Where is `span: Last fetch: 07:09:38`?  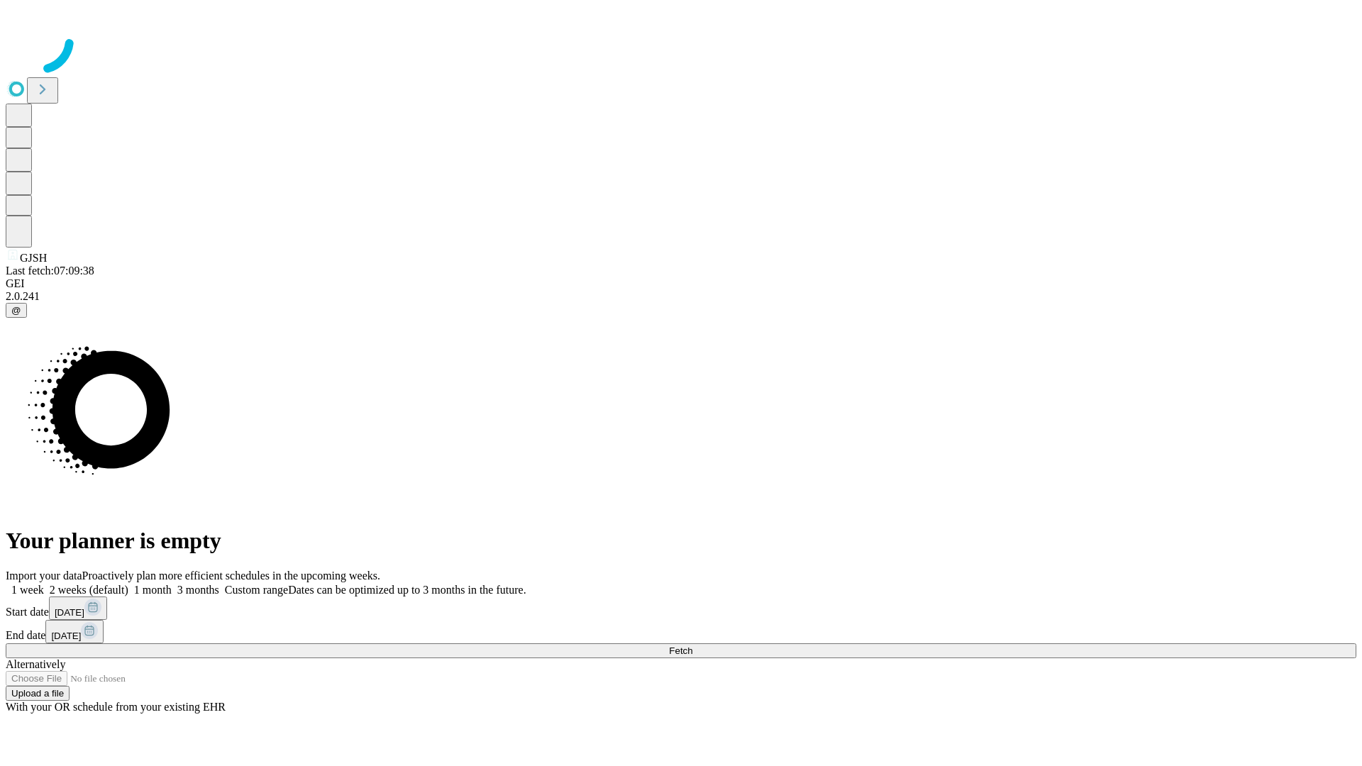 span: Last fetch: 07:09:38 is located at coordinates (50, 270).